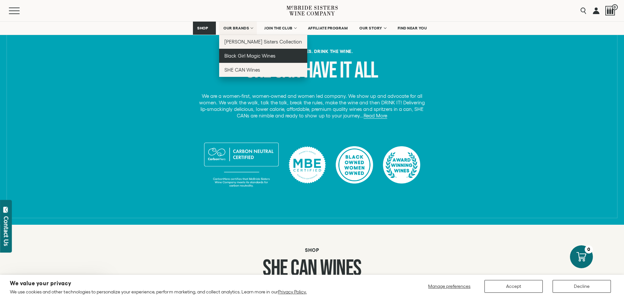  Describe the element at coordinates (513, 287) in the screenshot. I see `button: Accept` at that location.